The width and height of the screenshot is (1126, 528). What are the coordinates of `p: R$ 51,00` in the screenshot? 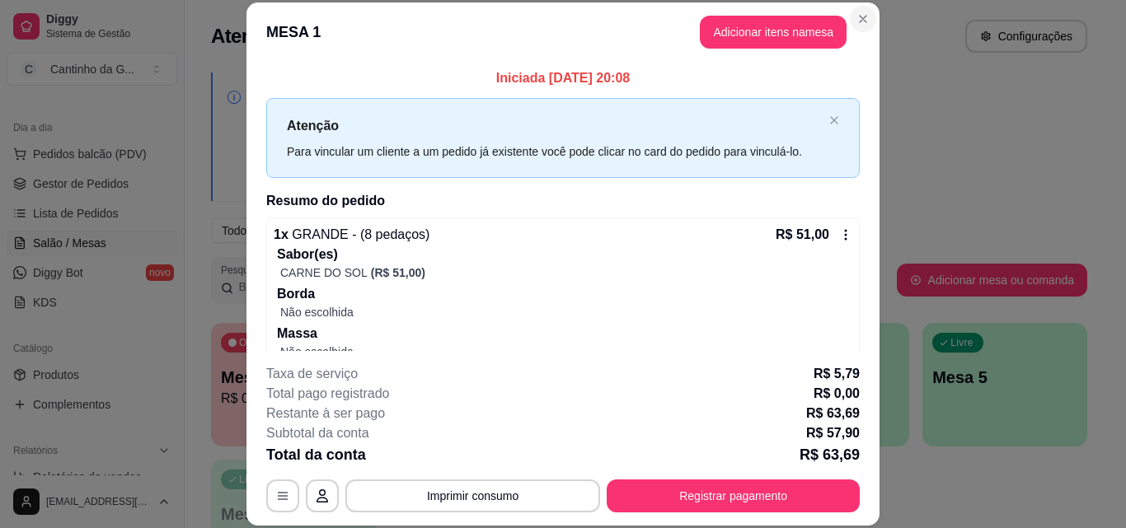 It's located at (802, 235).